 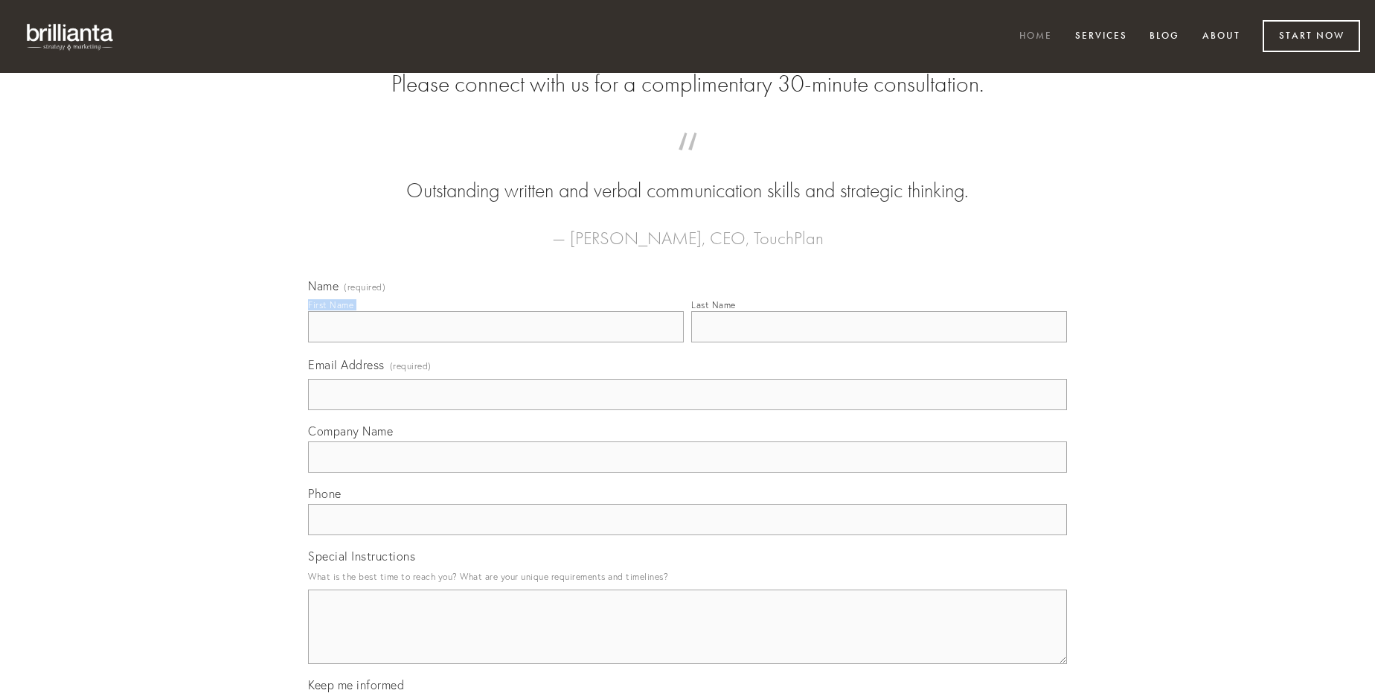 What do you see at coordinates (1036, 36) in the screenshot?
I see `a: Home` at bounding box center [1036, 36].